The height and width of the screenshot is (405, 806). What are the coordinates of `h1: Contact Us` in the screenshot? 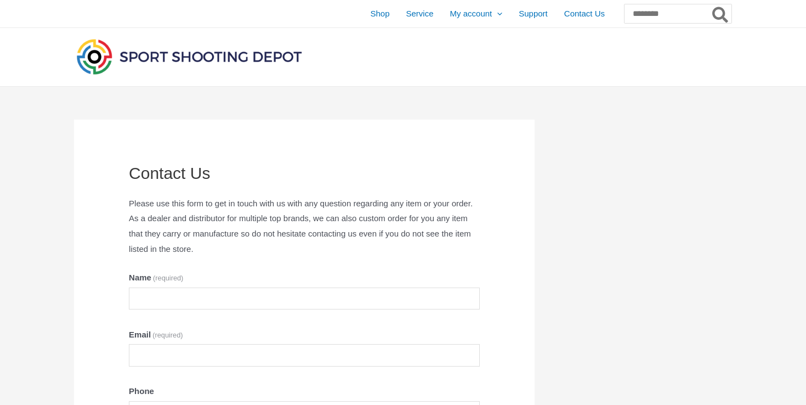 It's located at (304, 173).